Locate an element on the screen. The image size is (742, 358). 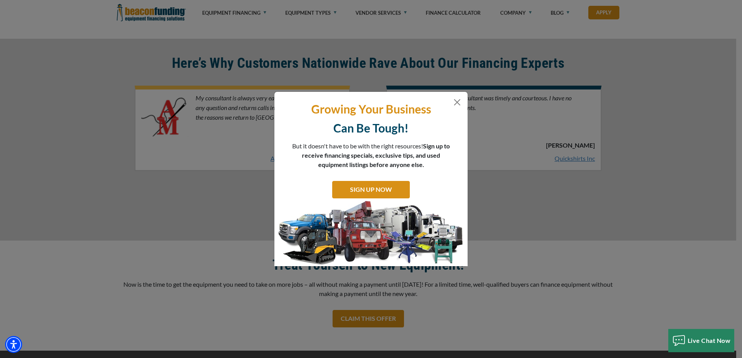
p: Can Be Tough! is located at coordinates (371, 128).